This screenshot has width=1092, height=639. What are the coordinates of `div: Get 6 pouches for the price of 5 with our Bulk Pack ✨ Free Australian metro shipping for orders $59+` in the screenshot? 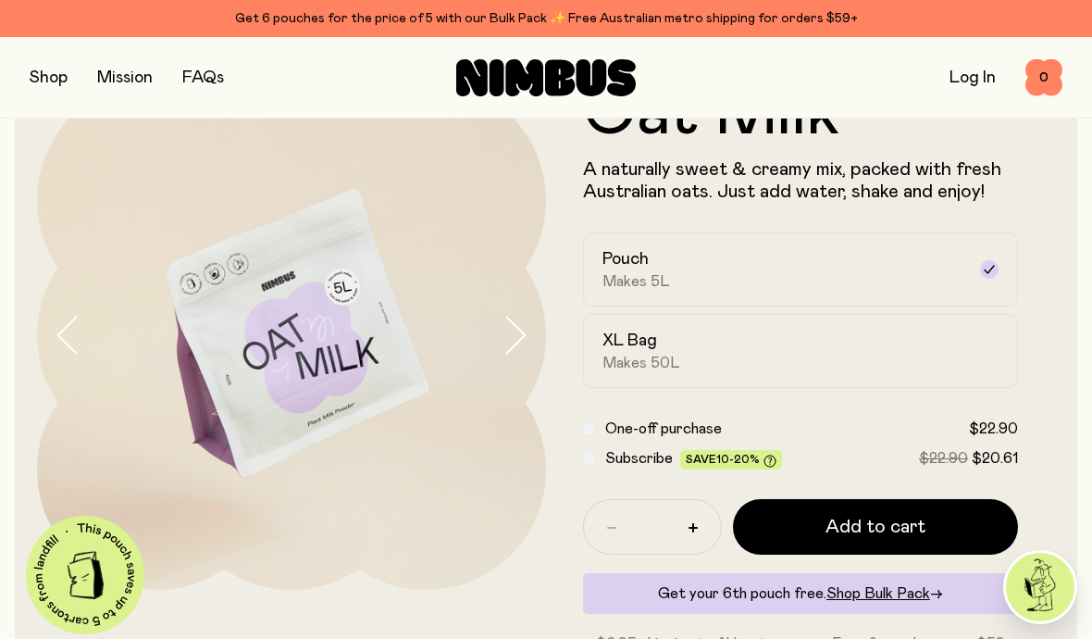 It's located at (546, 19).